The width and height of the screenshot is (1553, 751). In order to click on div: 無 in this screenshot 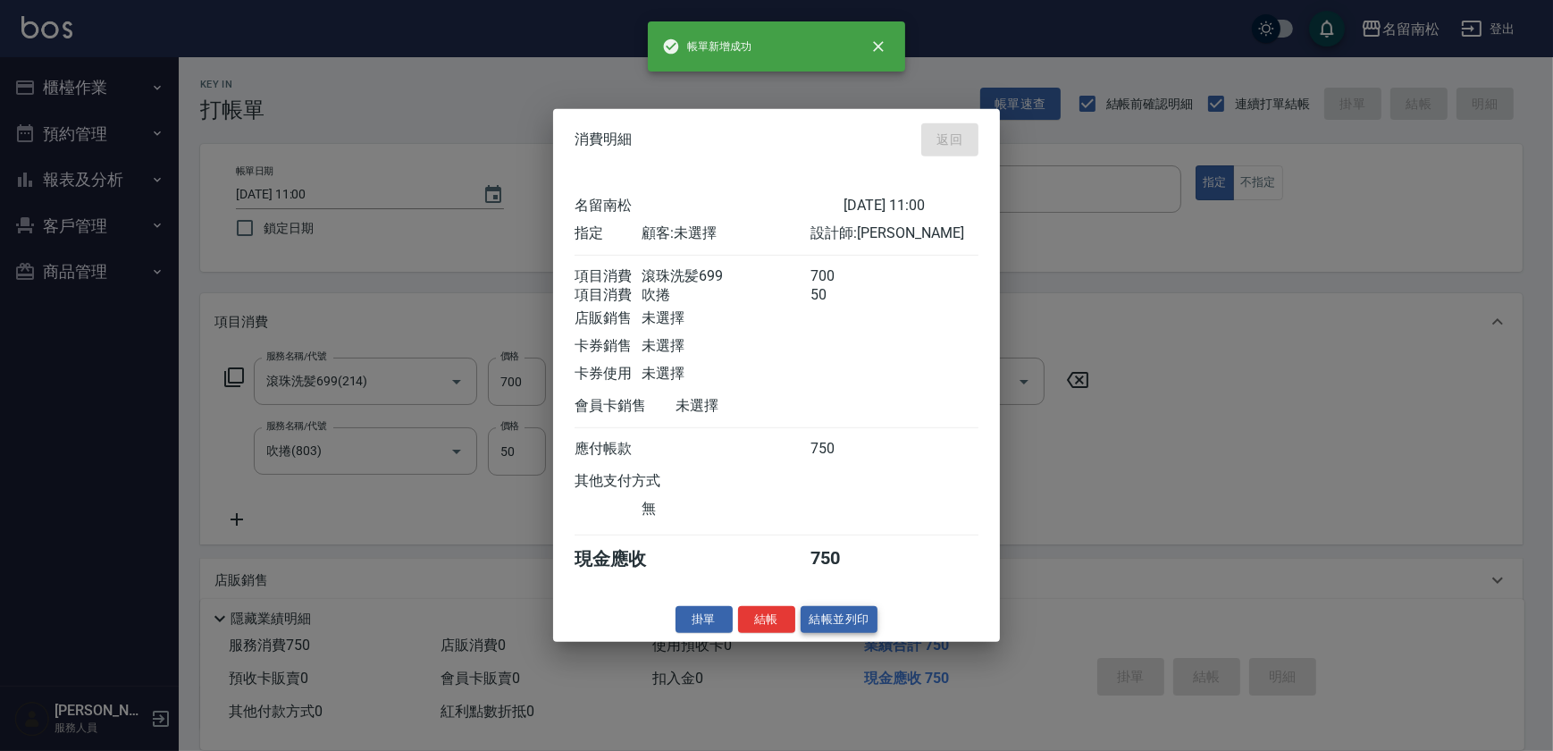, I will do `click(726, 508)`.